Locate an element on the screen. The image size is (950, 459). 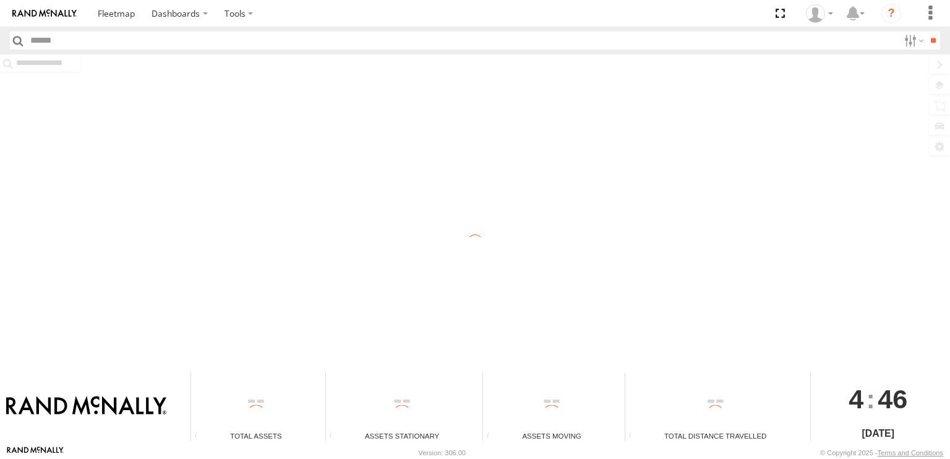
div: Total number of assets current in transit. is located at coordinates (492, 436).